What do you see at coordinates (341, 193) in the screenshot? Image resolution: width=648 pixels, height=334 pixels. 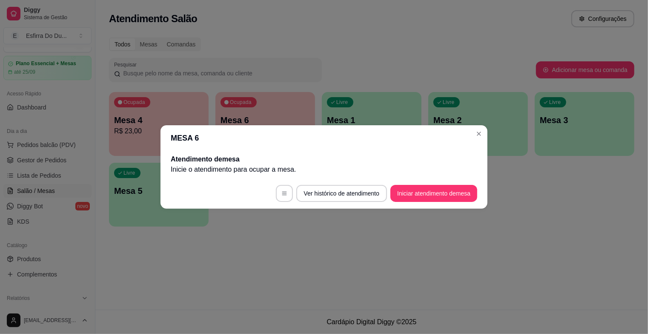 I see `button: Ver histórico de atendimento` at bounding box center [341, 193].